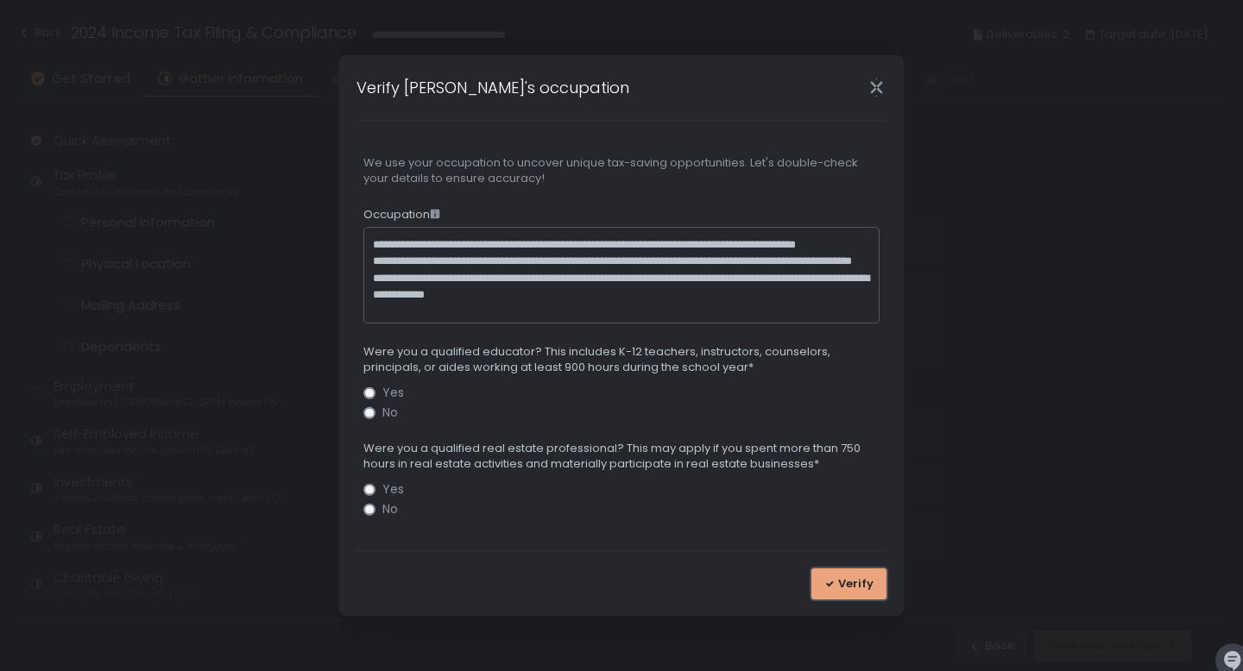  I want to click on span: Occupation, so click(401, 215).